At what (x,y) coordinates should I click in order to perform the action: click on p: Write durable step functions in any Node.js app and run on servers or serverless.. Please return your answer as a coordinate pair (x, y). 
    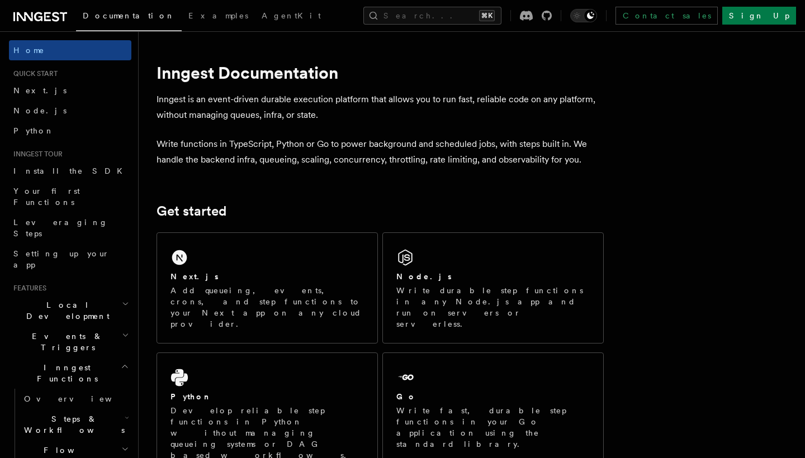
    Looking at the image, I should click on (493, 308).